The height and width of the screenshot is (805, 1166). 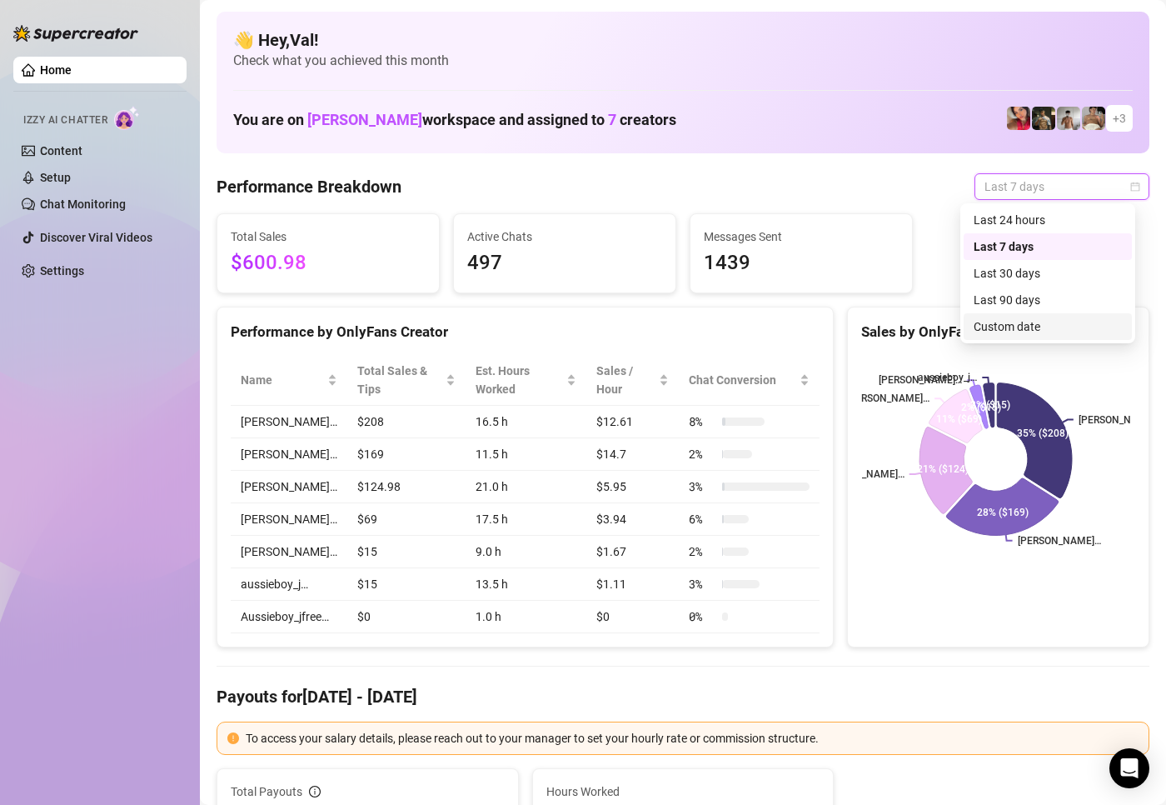 What do you see at coordinates (328, 237) in the screenshot?
I see `span: Total Sales` at bounding box center [328, 237].